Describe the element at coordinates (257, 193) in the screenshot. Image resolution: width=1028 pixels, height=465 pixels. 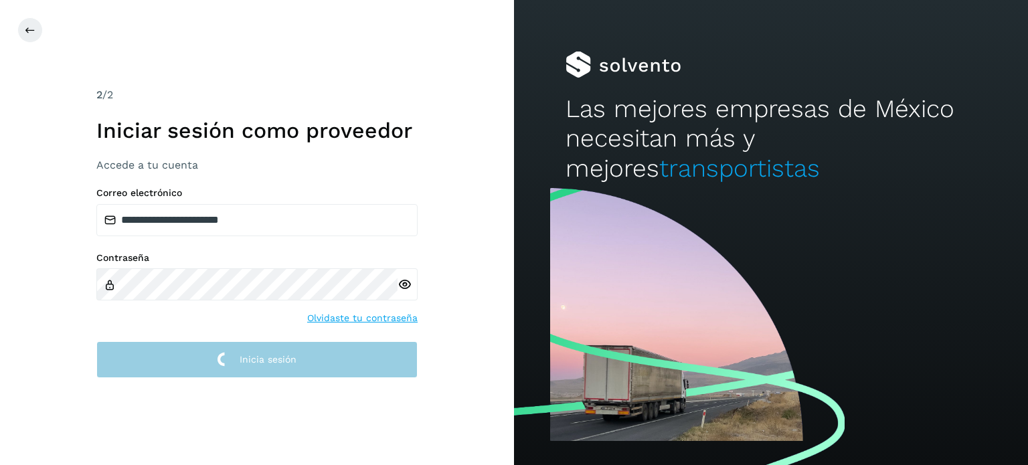
I see `label: Correo electrónico` at that location.